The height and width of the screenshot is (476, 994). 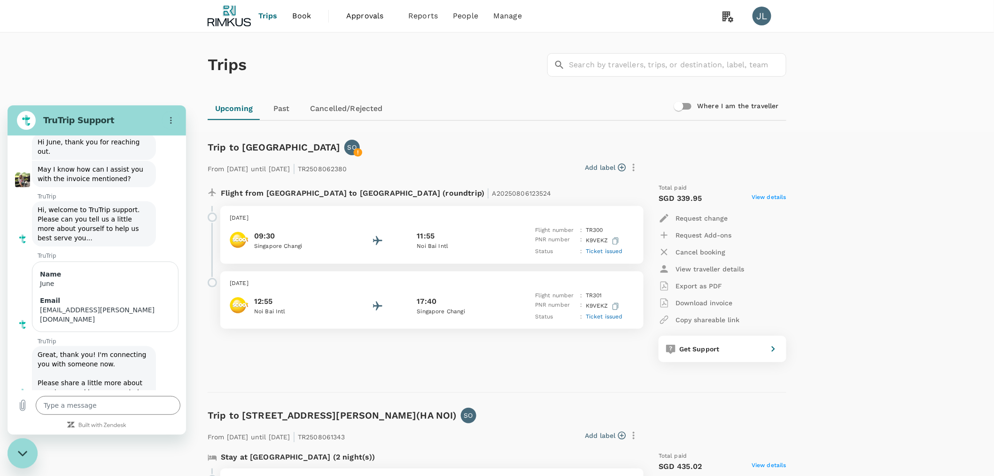 What do you see at coordinates (346, 109) in the screenshot?
I see `a: Cancelled/Rejected` at bounding box center [346, 109].